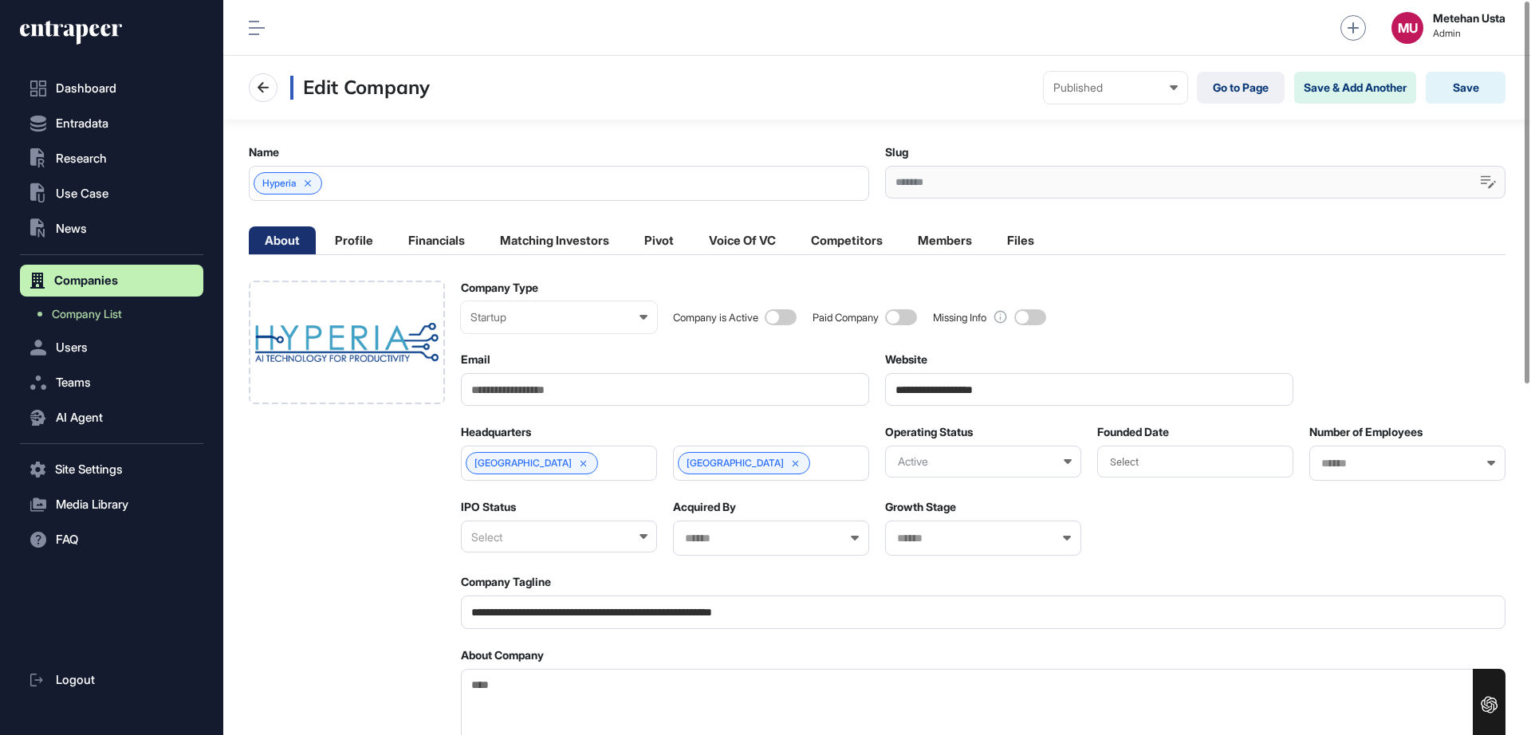 The height and width of the screenshot is (735, 1531). Describe the element at coordinates (75, 680) in the screenshot. I see `span: Logout` at that location.